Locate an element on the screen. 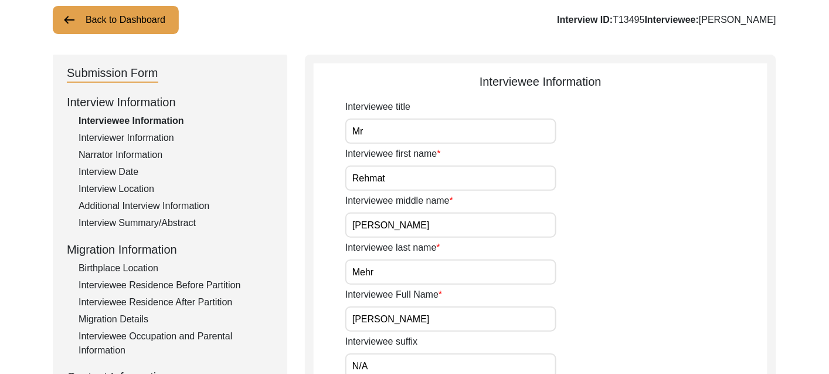 The image size is (829, 374). div: Birthplace Location is located at coordinates (176, 268).